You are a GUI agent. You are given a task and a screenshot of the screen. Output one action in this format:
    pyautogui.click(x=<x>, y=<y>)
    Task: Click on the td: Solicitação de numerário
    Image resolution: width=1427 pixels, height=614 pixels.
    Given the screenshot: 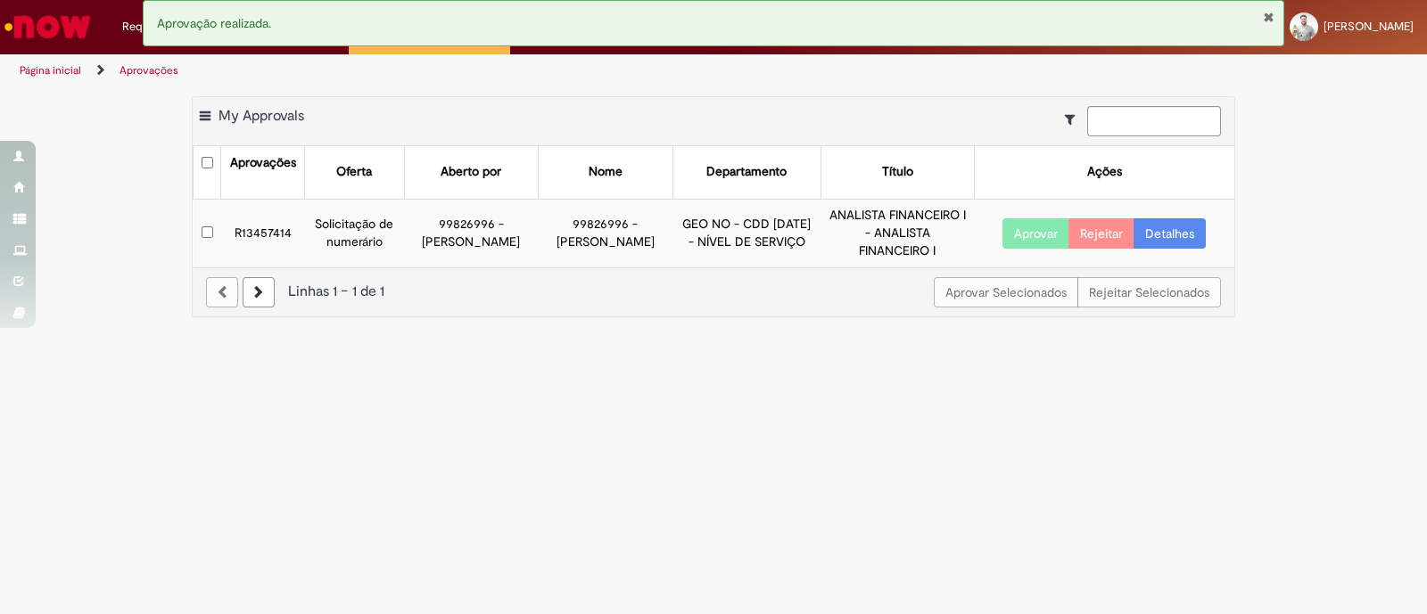 What is the action you would take?
    pyautogui.click(x=355, y=233)
    